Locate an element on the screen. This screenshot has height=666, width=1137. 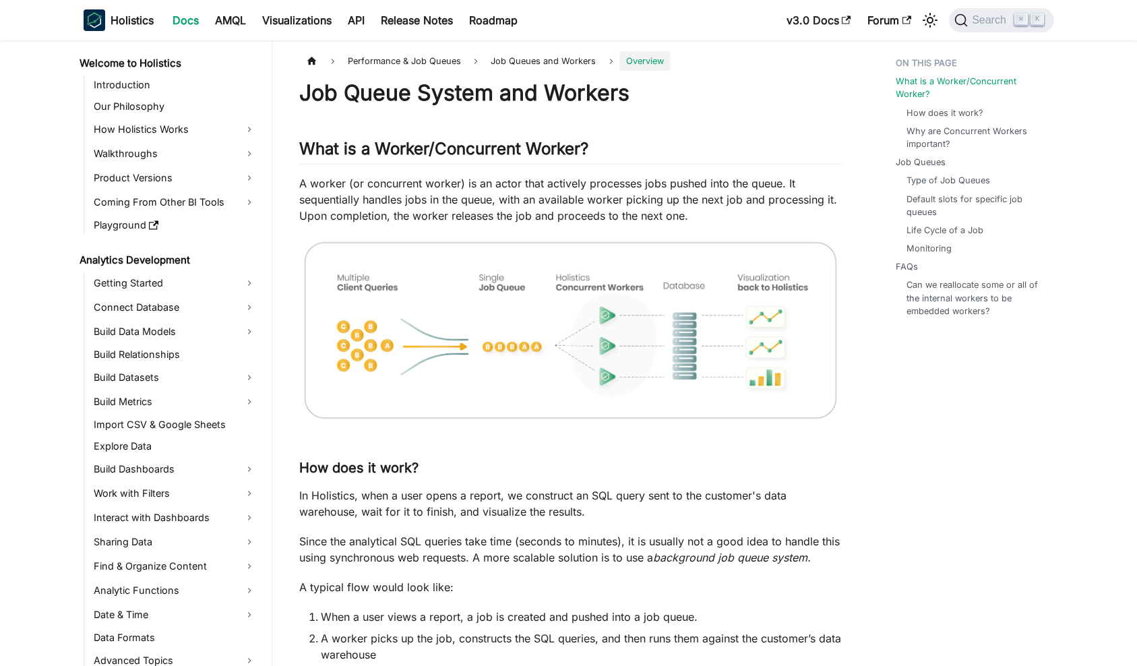
p: A typical flow would look like: is located at coordinates (570, 587).